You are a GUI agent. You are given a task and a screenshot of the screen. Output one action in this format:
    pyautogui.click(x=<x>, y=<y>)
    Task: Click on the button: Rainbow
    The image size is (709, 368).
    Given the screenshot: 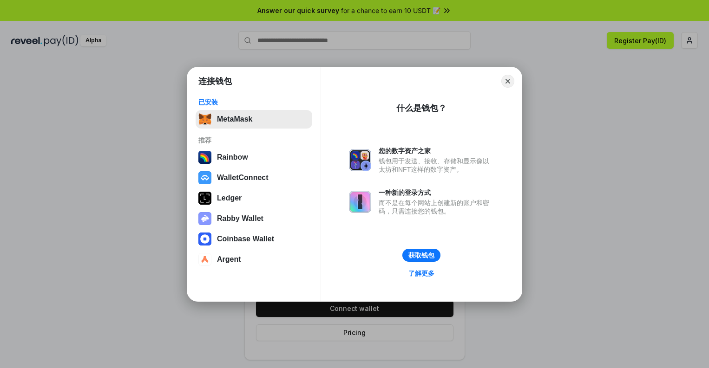 What is the action you would take?
    pyautogui.click(x=254, y=157)
    